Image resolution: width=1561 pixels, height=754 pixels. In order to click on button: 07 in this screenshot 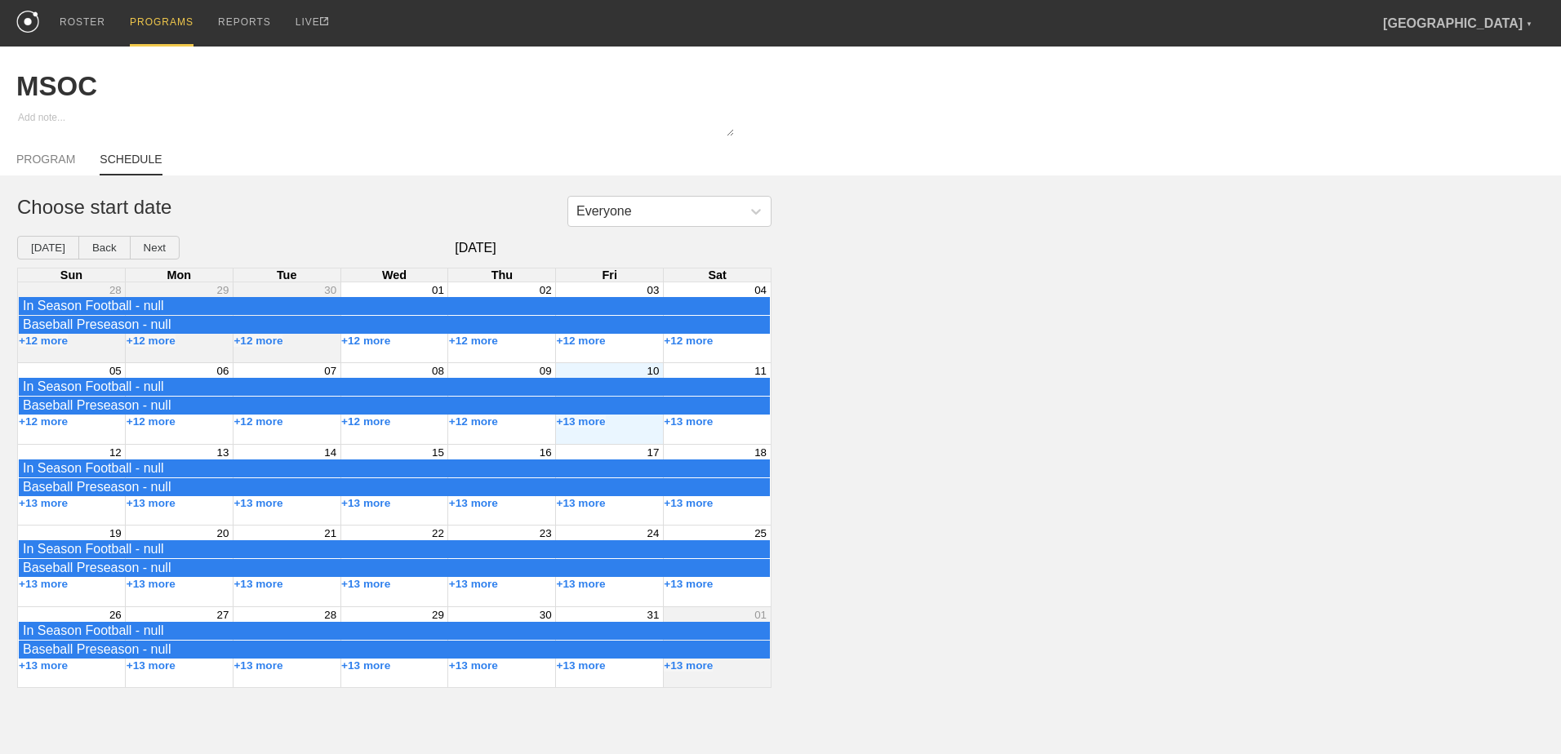, I will do `click(330, 371)`.